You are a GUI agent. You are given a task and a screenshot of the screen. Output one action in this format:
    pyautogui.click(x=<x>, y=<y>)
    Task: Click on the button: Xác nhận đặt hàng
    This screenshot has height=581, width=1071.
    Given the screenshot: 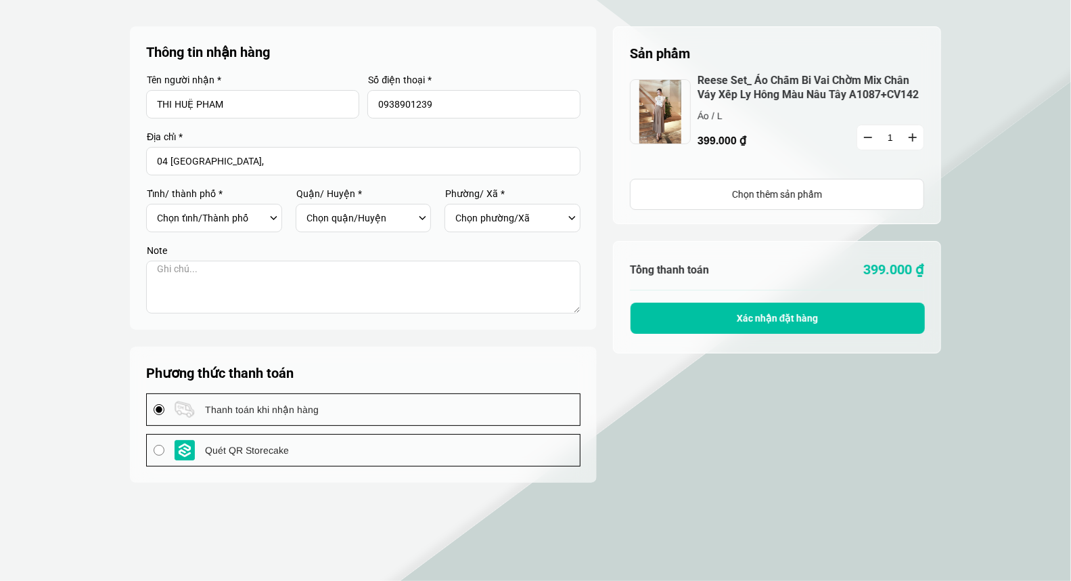 What is the action you would take?
    pyautogui.click(x=778, y=318)
    